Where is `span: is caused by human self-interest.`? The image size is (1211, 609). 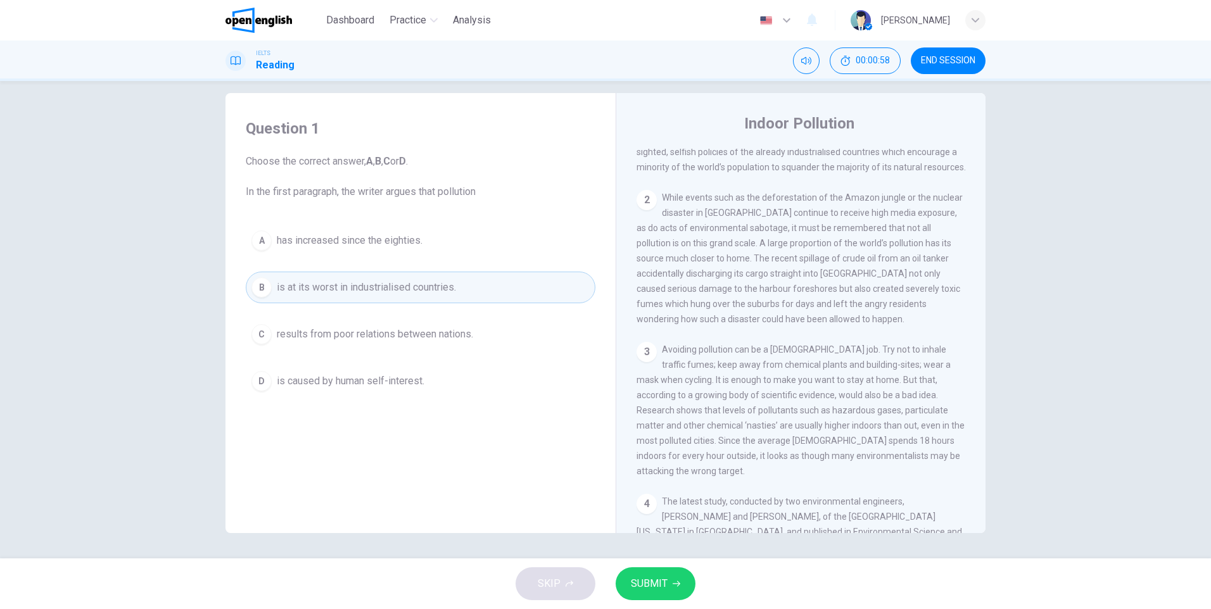
span: is caused by human self-interest. is located at coordinates (350, 381).